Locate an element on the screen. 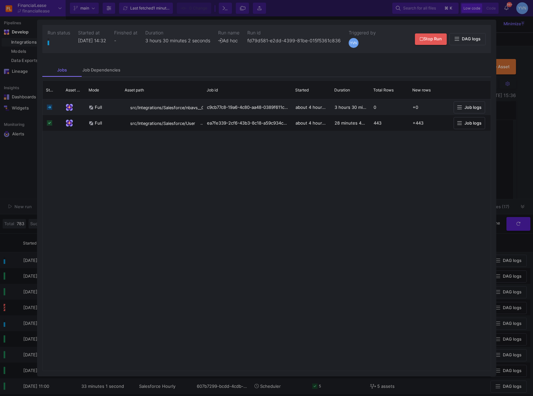  span: Stop Run is located at coordinates (431, 39).